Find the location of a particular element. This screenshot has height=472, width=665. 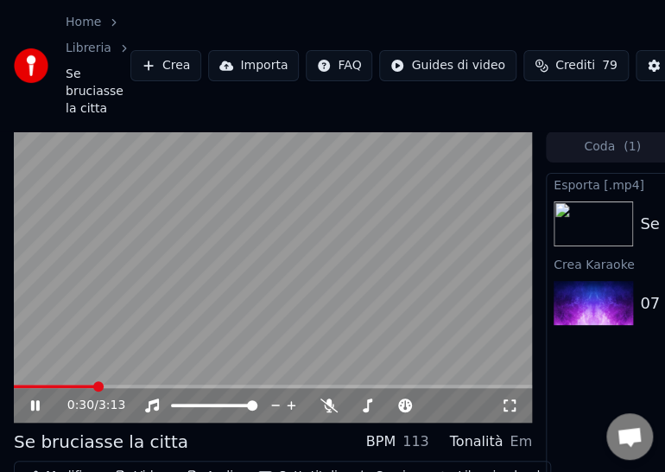

button: Guides di video is located at coordinates (448, 66).